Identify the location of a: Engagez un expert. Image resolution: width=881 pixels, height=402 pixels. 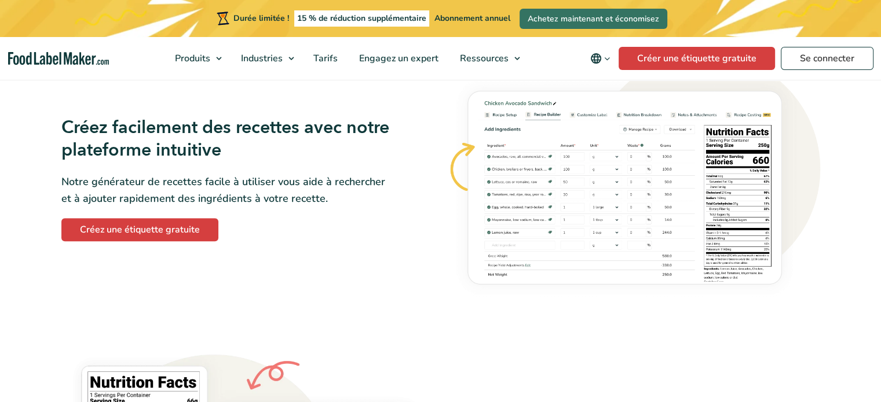
(397, 58).